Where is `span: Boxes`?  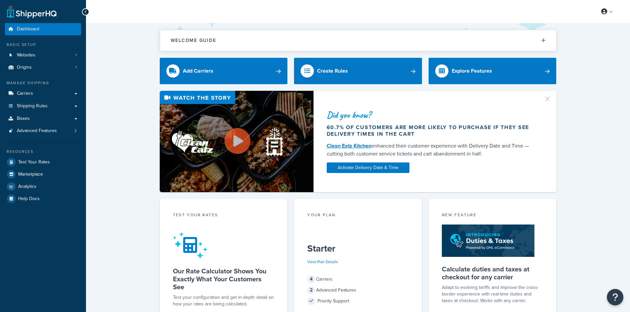 span: Boxes is located at coordinates (23, 119).